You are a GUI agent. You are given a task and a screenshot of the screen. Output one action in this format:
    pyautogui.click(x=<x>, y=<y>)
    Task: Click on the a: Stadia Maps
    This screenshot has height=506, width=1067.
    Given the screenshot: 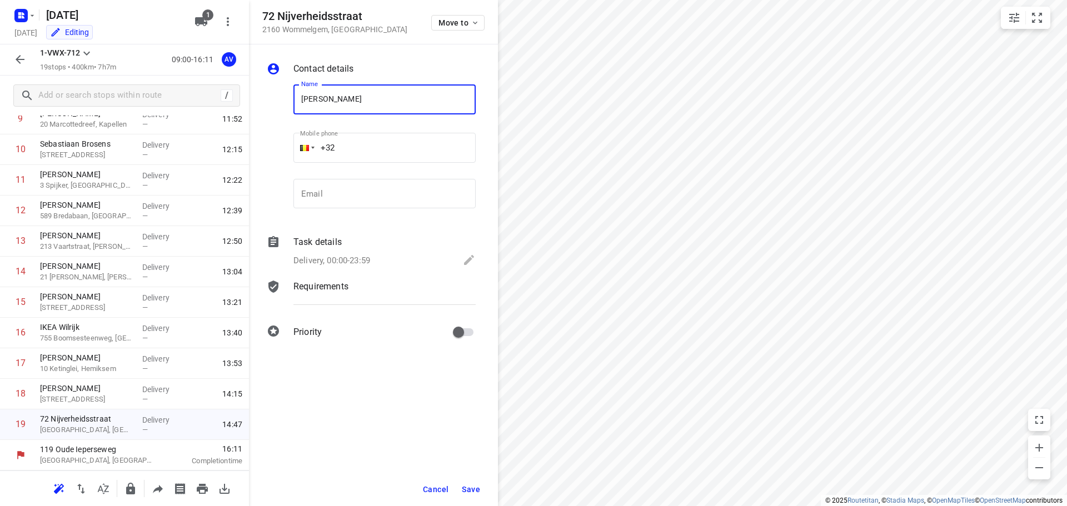 What is the action you would take?
    pyautogui.click(x=905, y=501)
    